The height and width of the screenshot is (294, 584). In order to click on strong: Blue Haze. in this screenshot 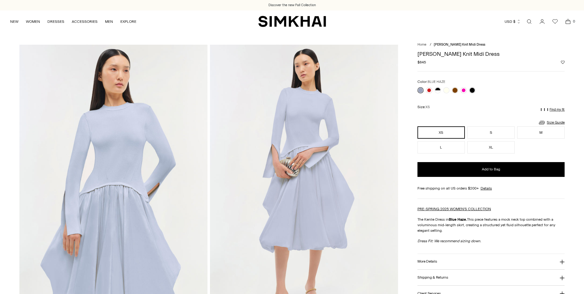, I will do `click(458, 219)`.